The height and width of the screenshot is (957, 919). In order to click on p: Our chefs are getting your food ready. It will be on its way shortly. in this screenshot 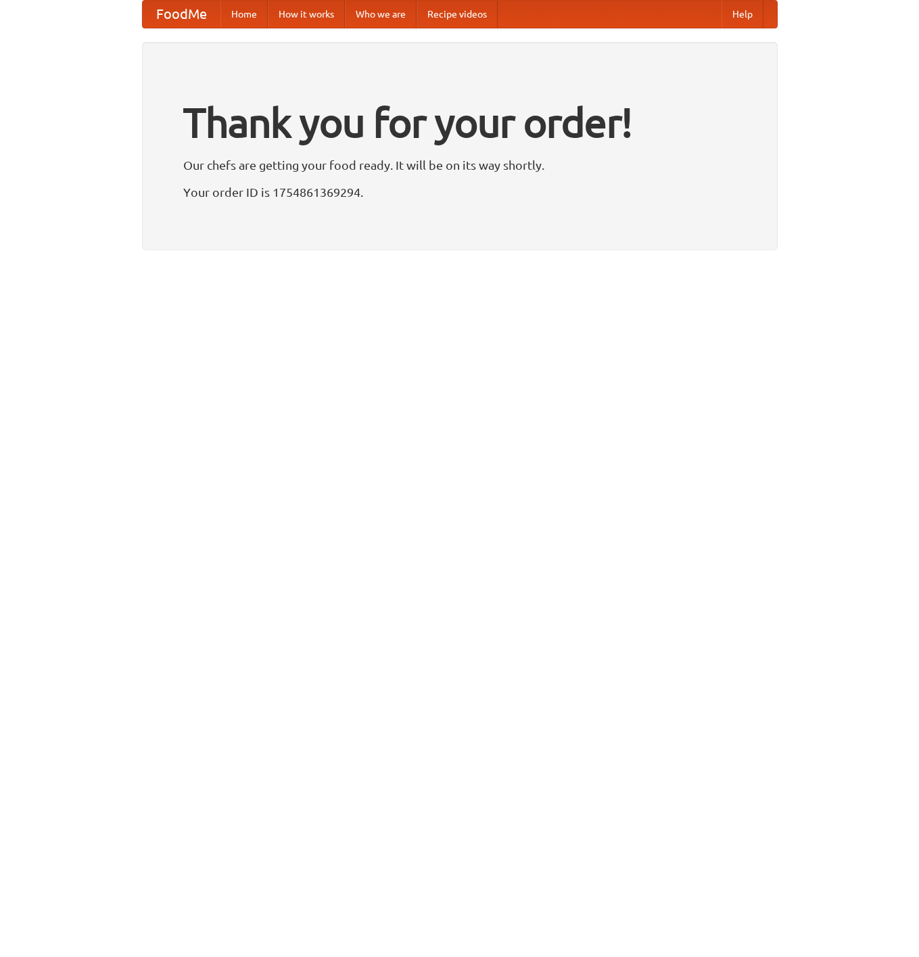, I will do `click(460, 165)`.